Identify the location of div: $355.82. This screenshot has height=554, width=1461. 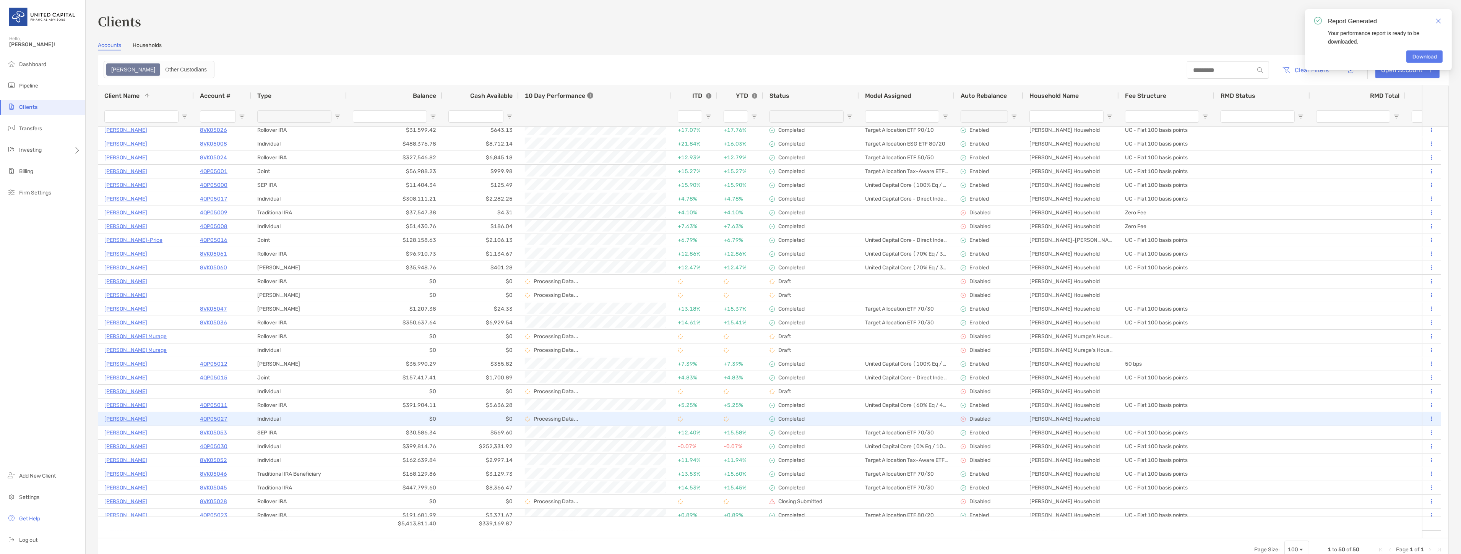
(480, 364).